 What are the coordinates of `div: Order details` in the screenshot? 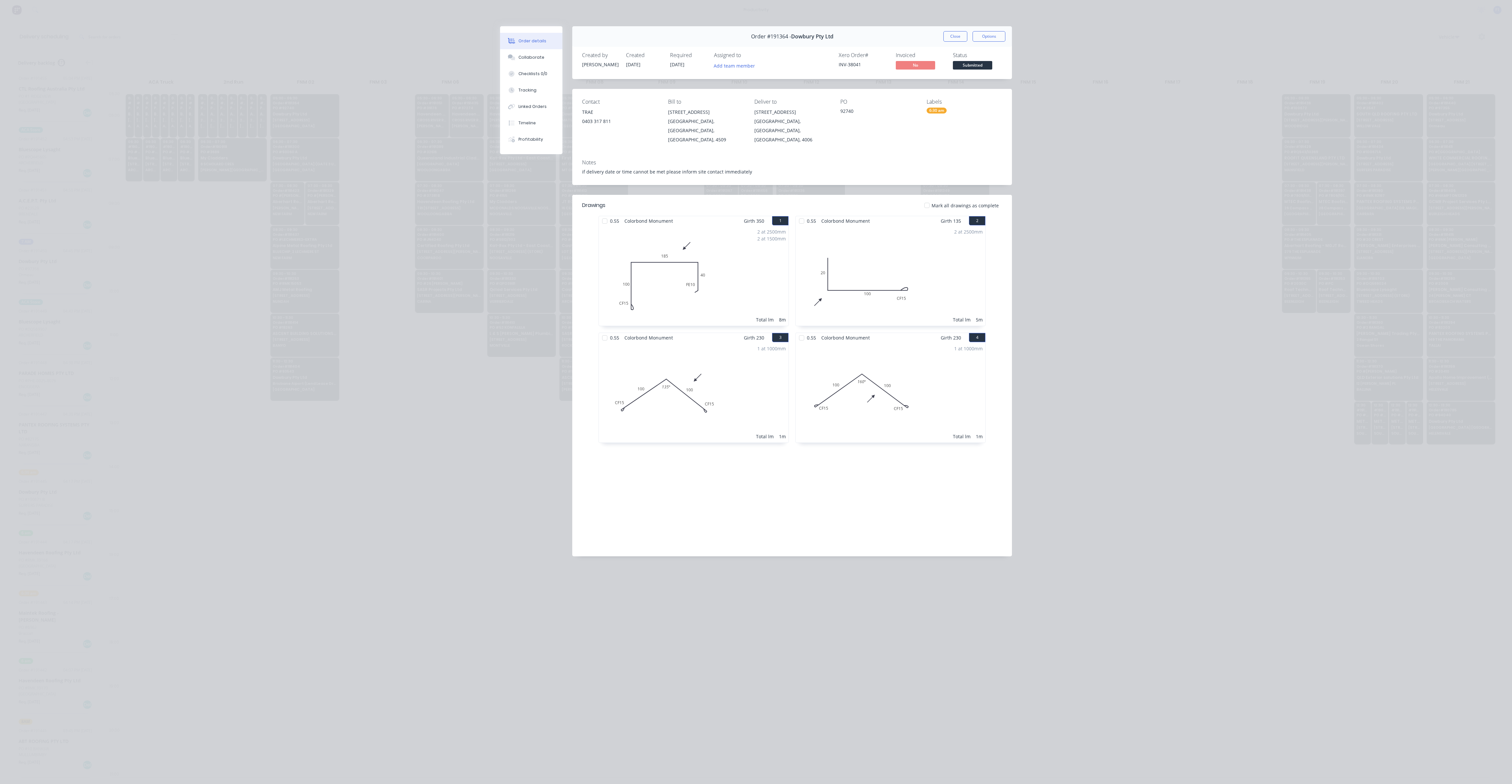 It's located at (532, 41).